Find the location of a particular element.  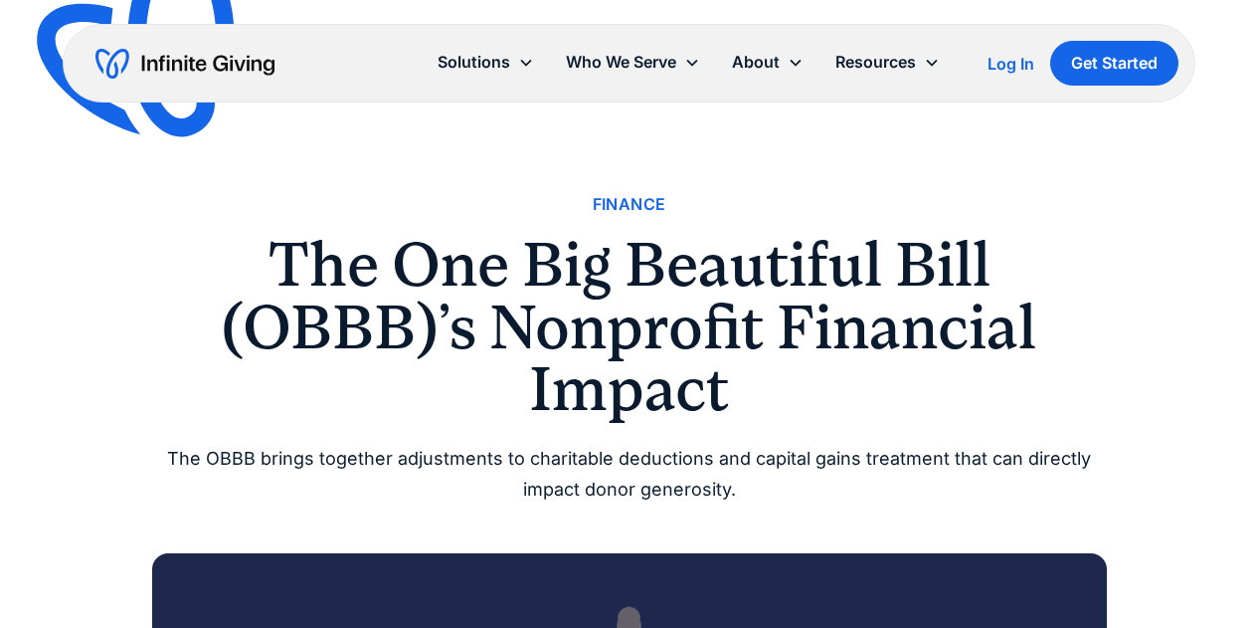

div: Finance is located at coordinates (630, 204).